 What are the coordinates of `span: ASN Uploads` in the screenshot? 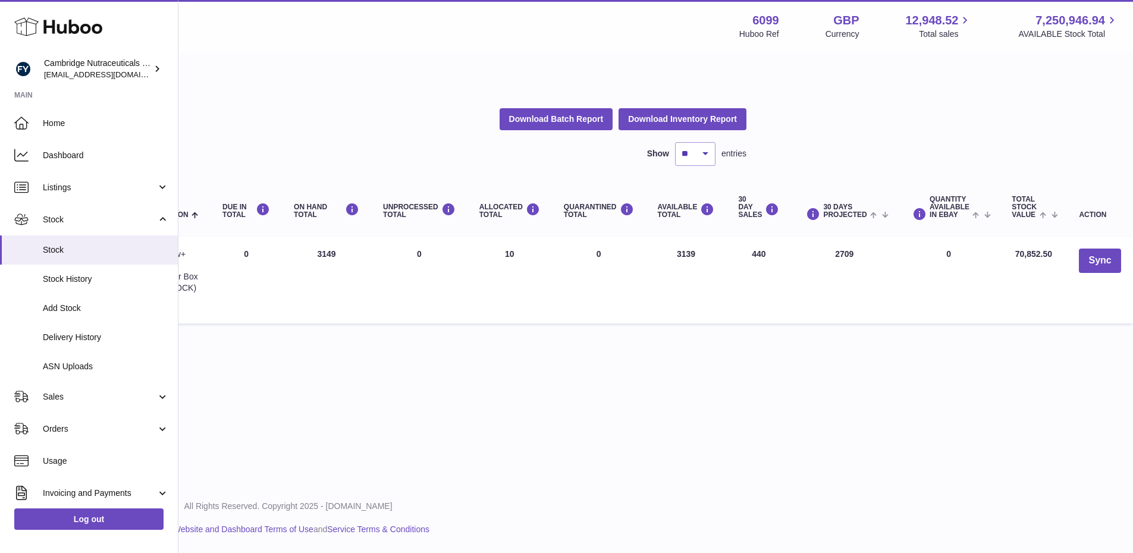 It's located at (106, 366).